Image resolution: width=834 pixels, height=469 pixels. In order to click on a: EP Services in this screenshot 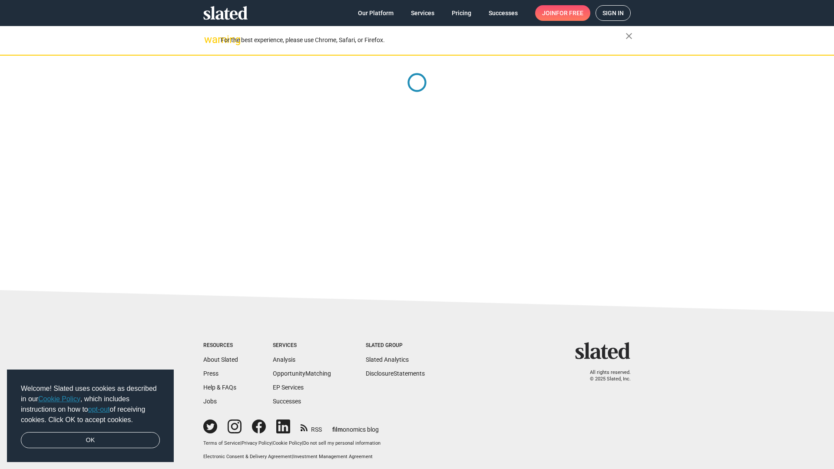, I will do `click(288, 388)`.